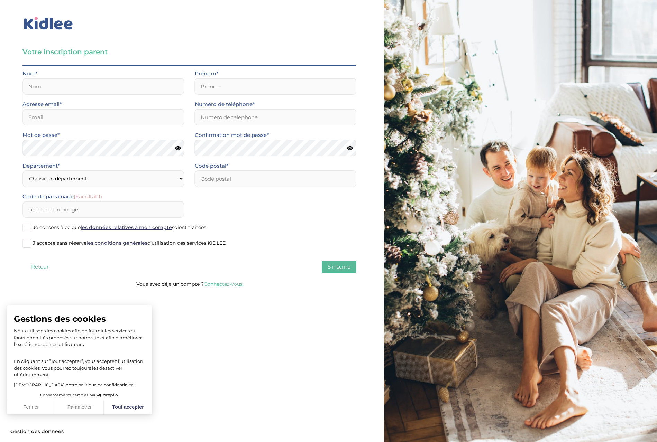 The image size is (657, 442). What do you see at coordinates (41, 135) in the screenshot?
I see `label: Mot de passe*` at bounding box center [41, 135].